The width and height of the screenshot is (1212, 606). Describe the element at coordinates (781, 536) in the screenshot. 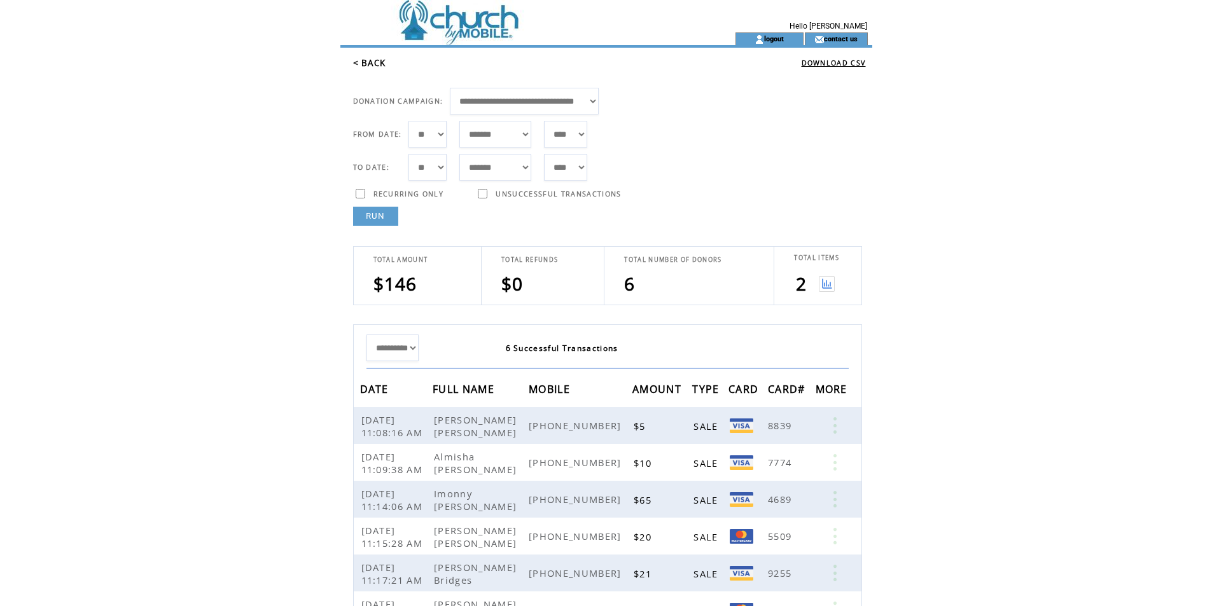

I see `span: 5509` at that location.